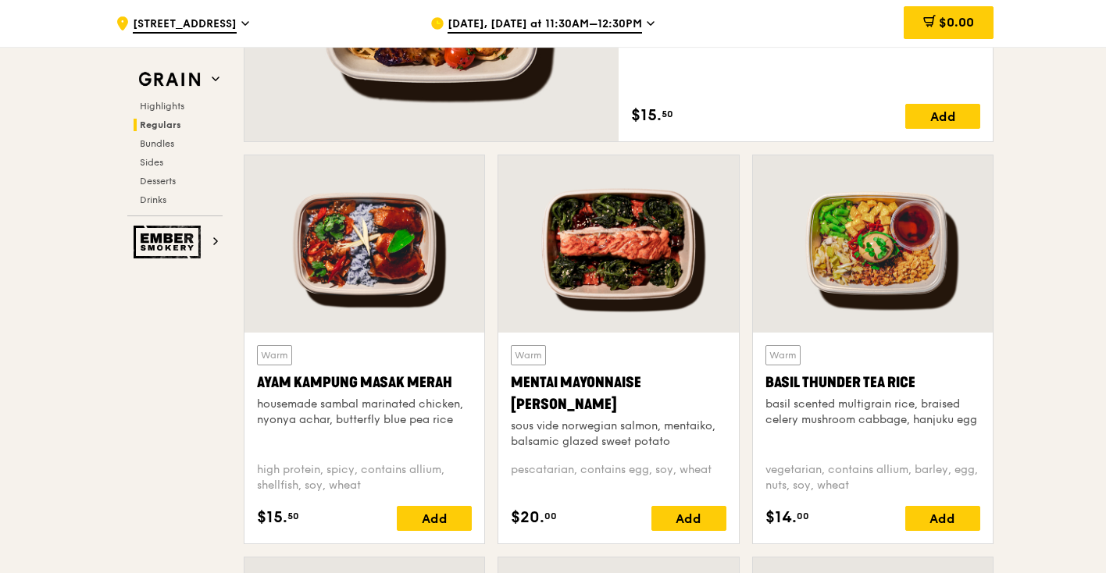  I want to click on div: Ayam Kampung Masak Merah, so click(364, 383).